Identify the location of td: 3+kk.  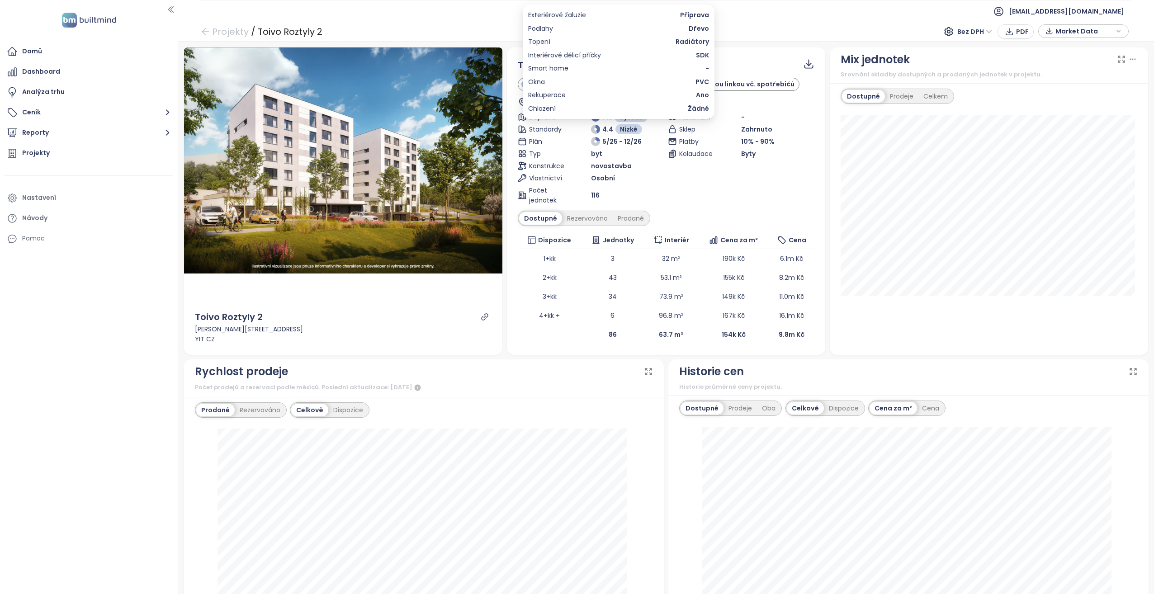
(550, 297).